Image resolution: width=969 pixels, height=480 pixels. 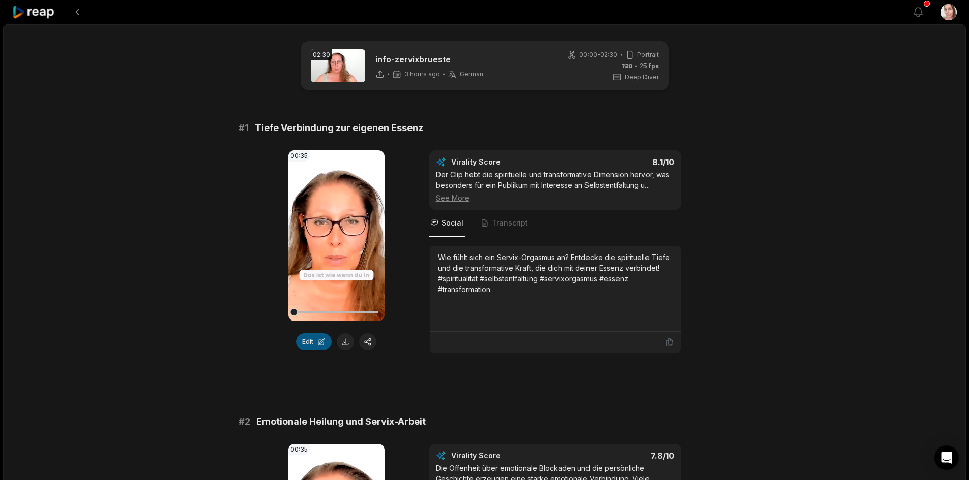 I want to click on div: Open Intercom Messenger, so click(x=946, y=458).